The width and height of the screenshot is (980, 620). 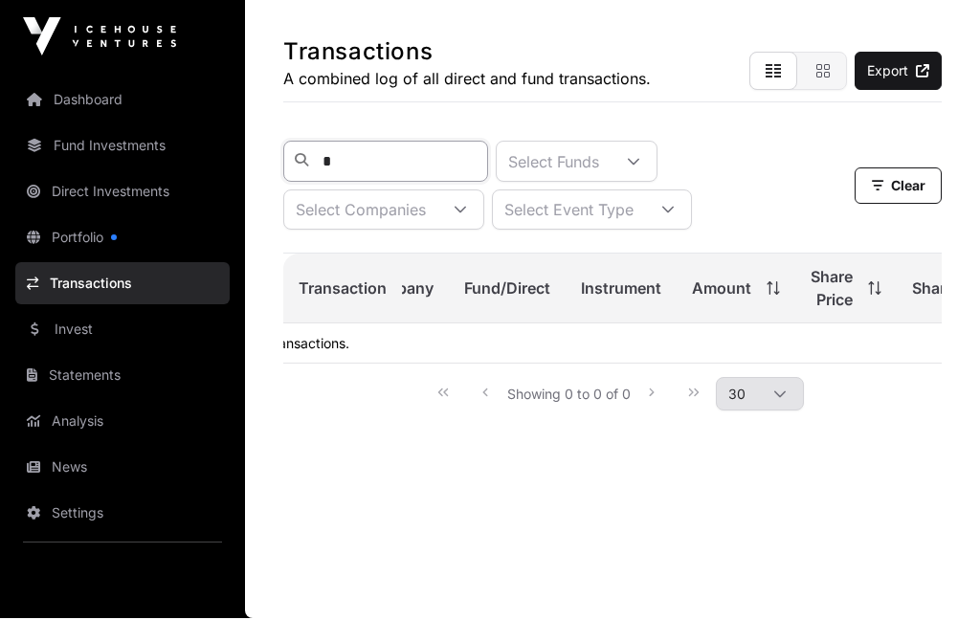 I want to click on span: Shares, so click(x=937, y=290).